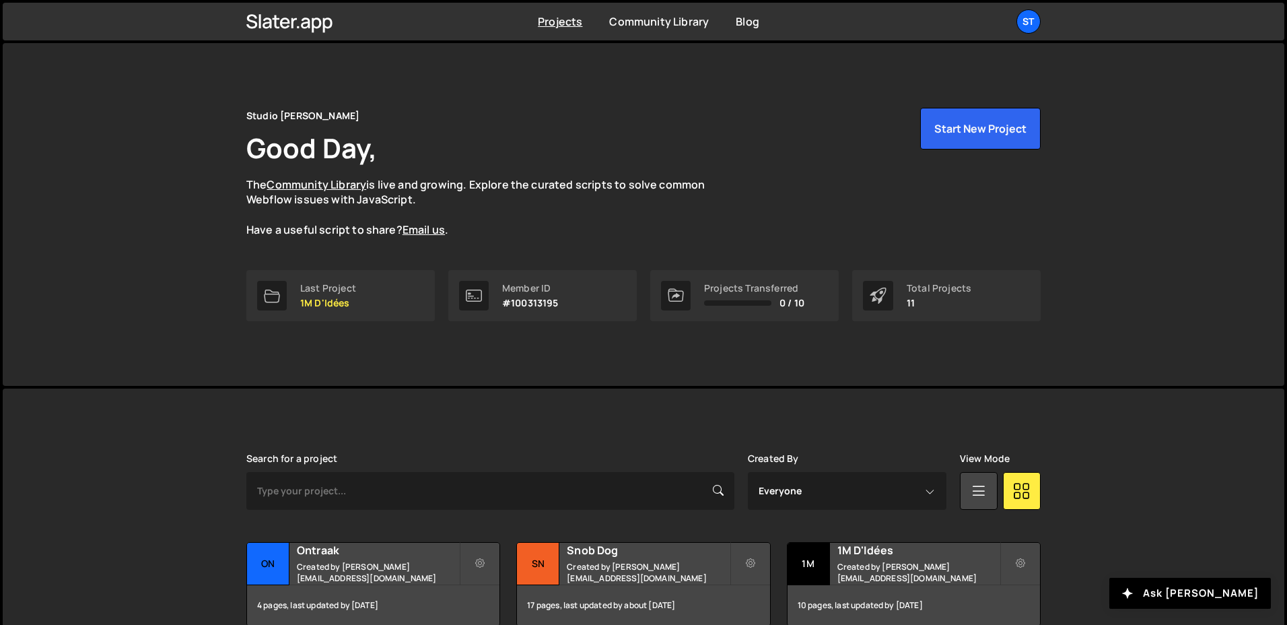  What do you see at coordinates (791, 303) in the screenshot?
I see `span: 0 / 10` at bounding box center [791, 303].